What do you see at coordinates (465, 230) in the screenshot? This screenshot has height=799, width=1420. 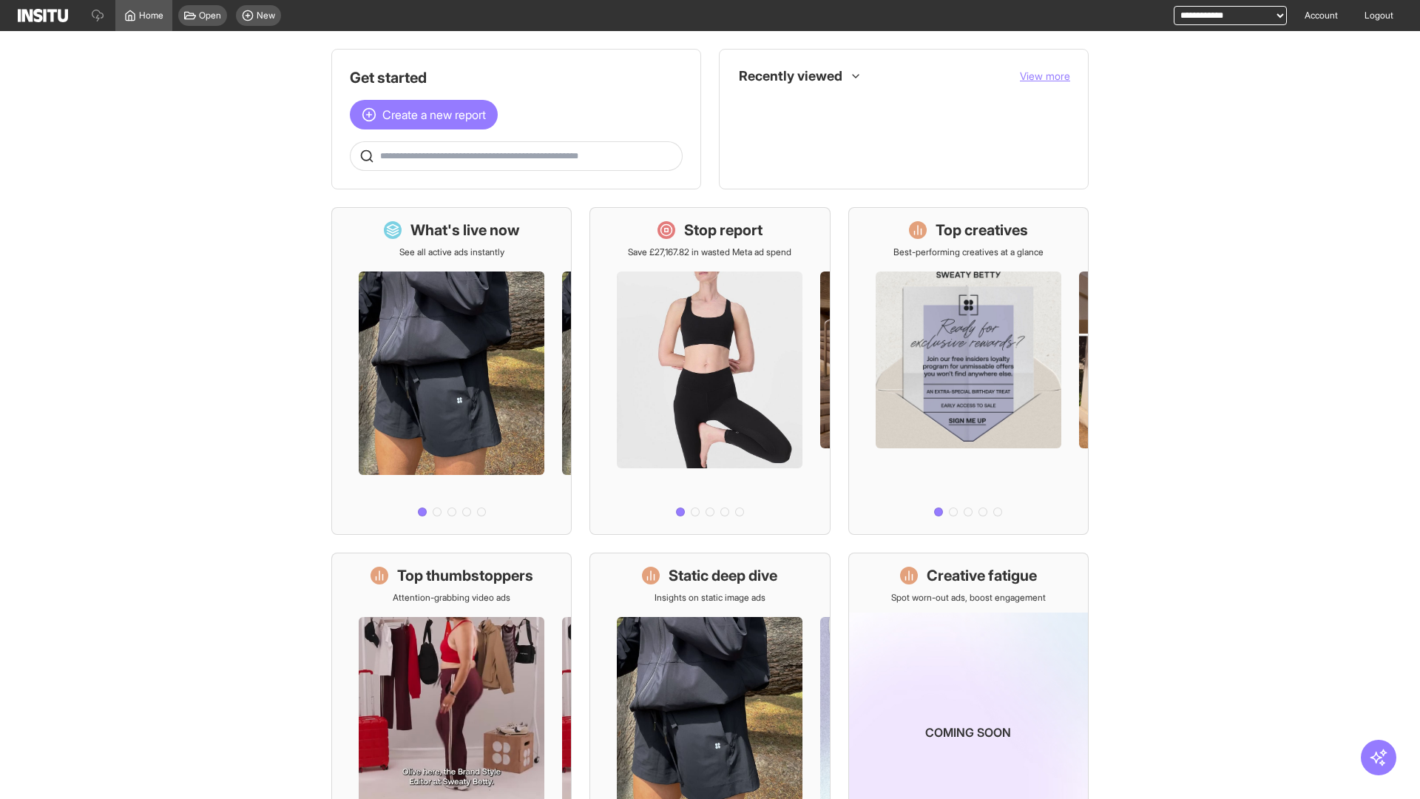 I see `h1: What's live now` at bounding box center [465, 230].